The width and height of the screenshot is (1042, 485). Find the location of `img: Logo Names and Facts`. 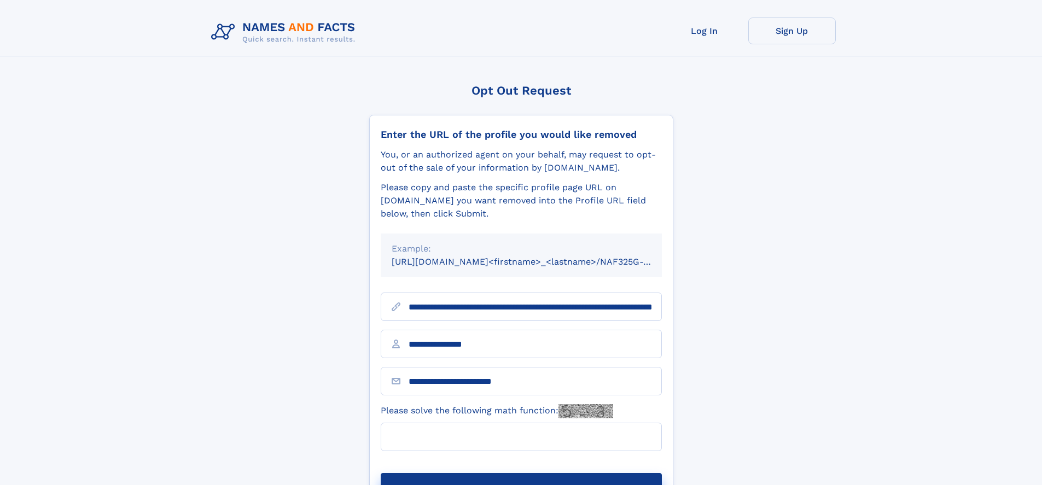

img: Logo Names and Facts is located at coordinates (286, 32).